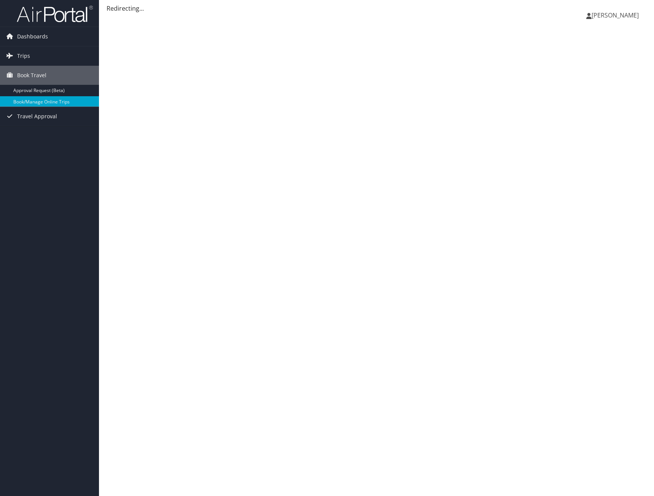 This screenshot has height=496, width=654. What do you see at coordinates (32, 37) in the screenshot?
I see `span: Dashboards` at bounding box center [32, 37].